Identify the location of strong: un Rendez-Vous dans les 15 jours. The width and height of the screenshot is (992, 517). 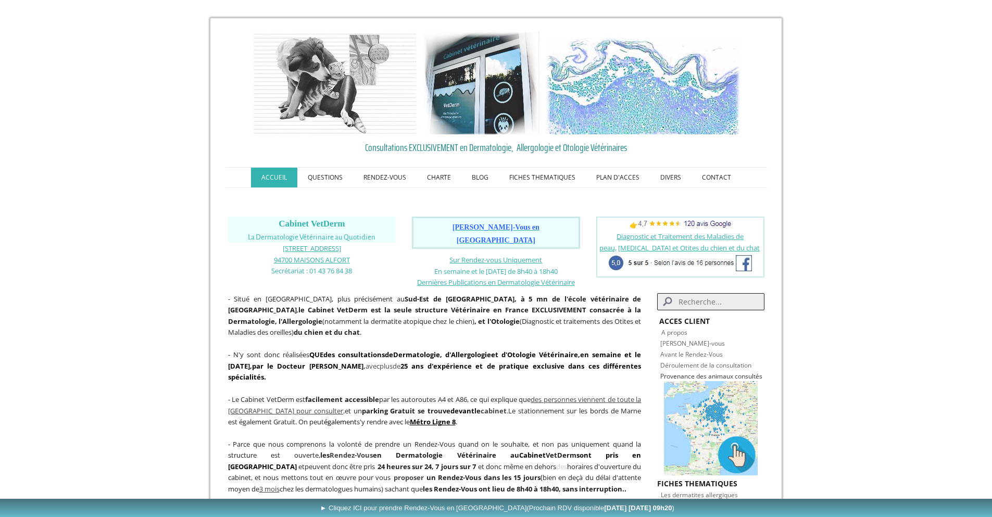
(483, 478).